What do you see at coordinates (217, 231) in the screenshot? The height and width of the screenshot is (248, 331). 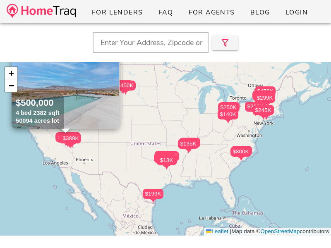 I see `a: Leaflet` at bounding box center [217, 231].